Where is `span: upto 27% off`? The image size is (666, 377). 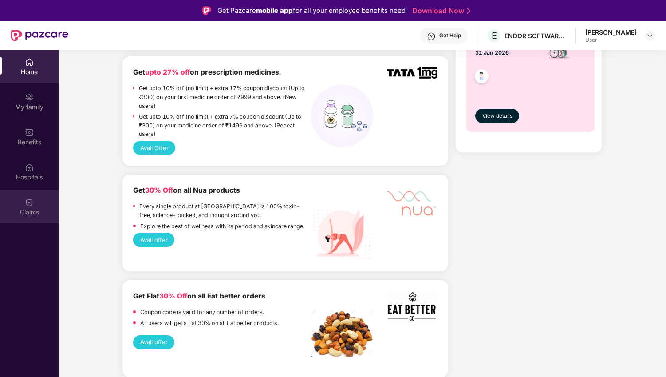
span: upto 27% off is located at coordinates (167, 72).